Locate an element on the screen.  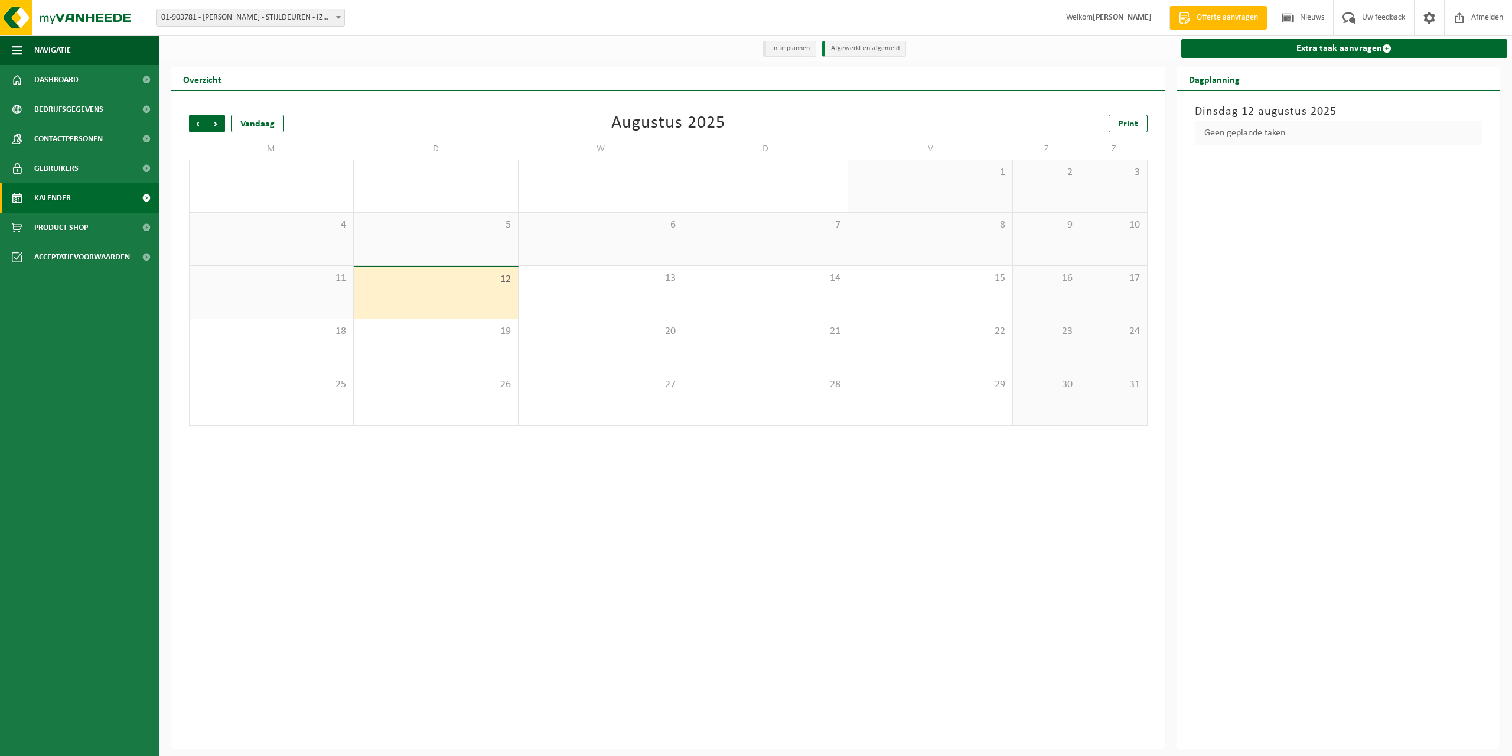
span: 1 is located at coordinates (930, 173).